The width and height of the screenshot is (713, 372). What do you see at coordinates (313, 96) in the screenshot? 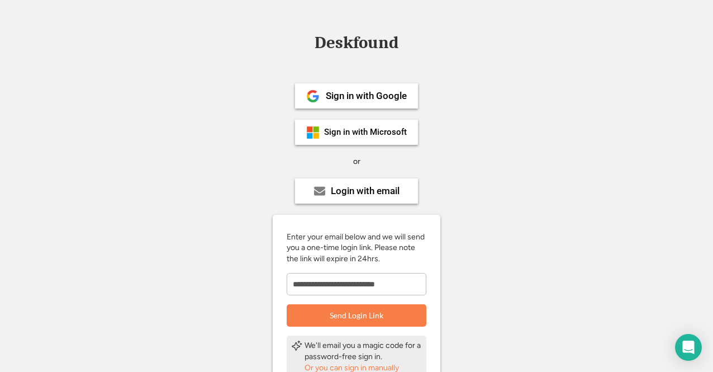
I see `img: 1024px-Google__G__Logo.svg.png` at bounding box center [313, 96].